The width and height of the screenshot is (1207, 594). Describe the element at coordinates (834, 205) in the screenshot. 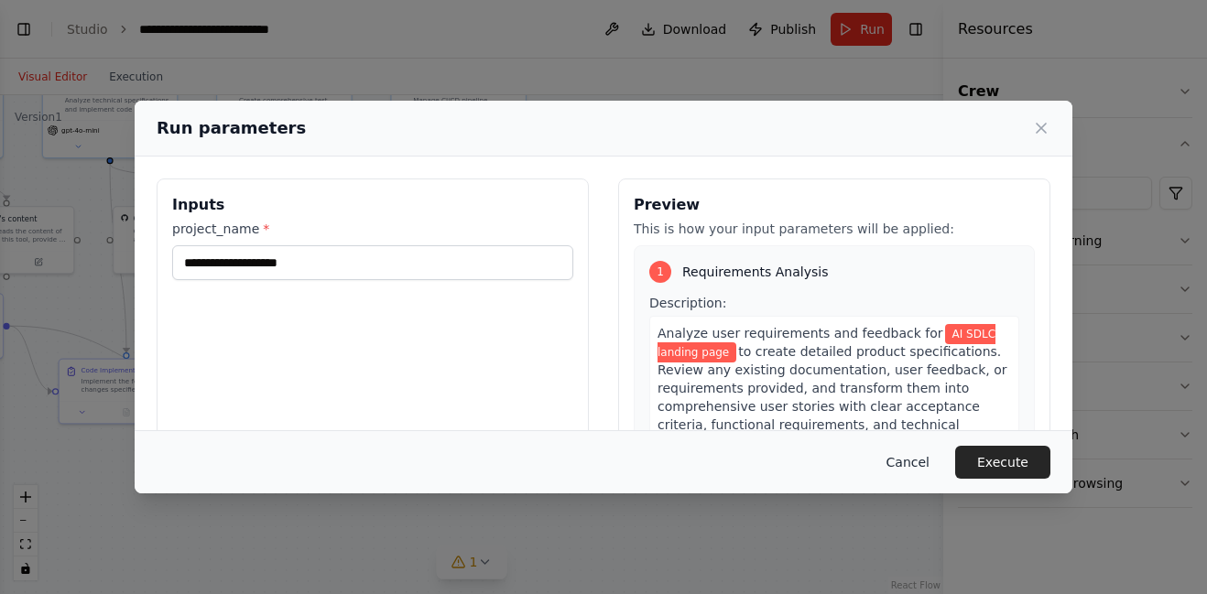

I see `h3: Preview` at that location.